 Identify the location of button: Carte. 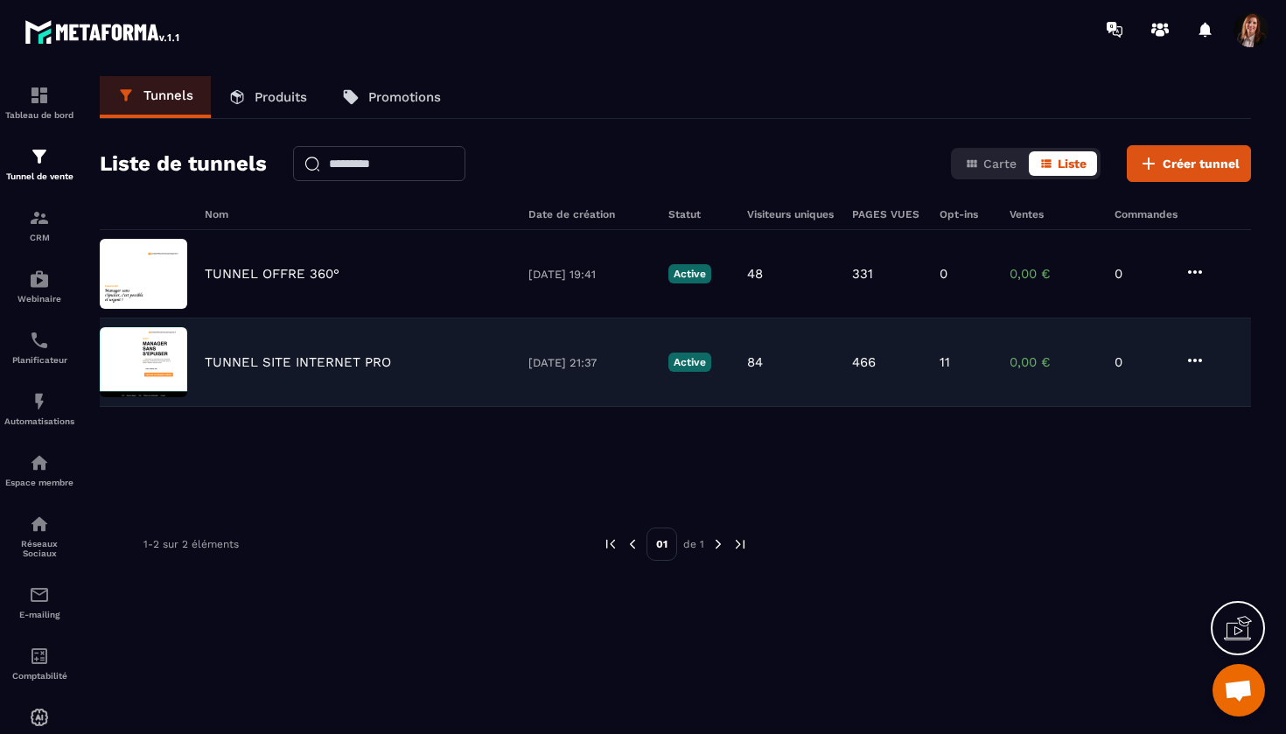
(990, 164).